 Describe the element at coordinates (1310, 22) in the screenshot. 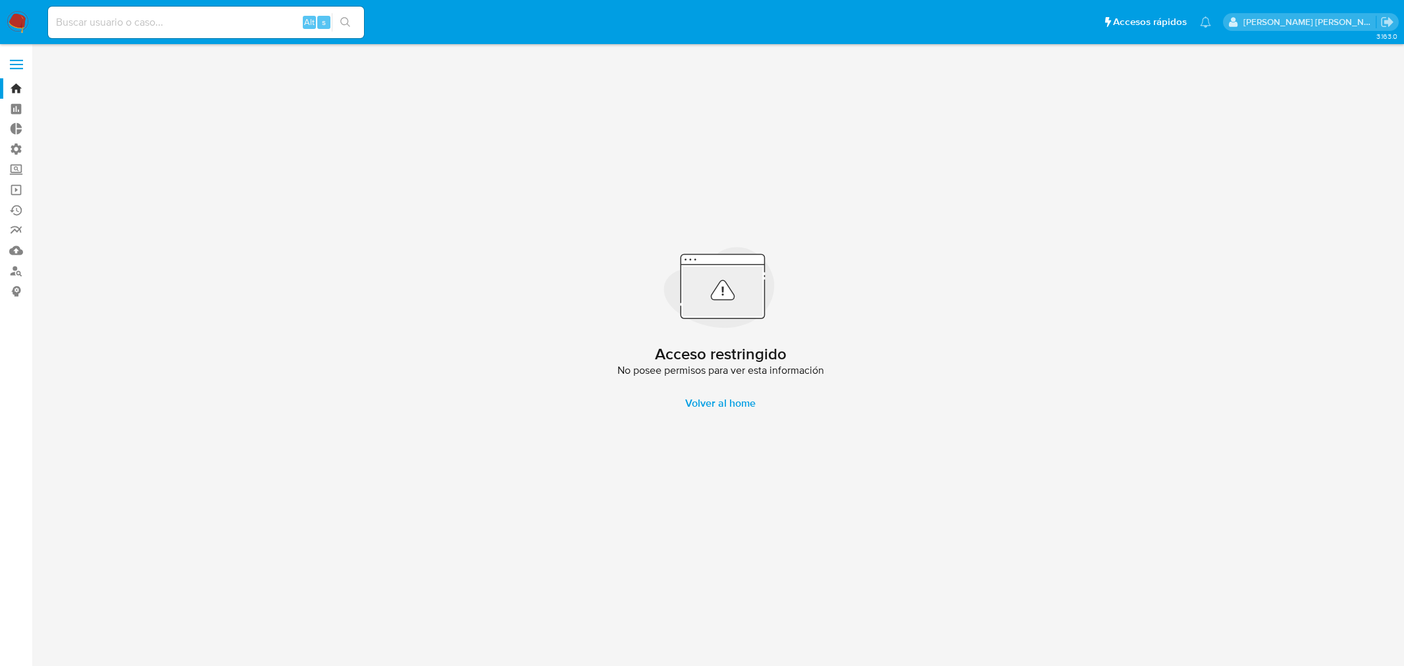

I see `p: roberto.munoz@mercadolibre.com` at that location.